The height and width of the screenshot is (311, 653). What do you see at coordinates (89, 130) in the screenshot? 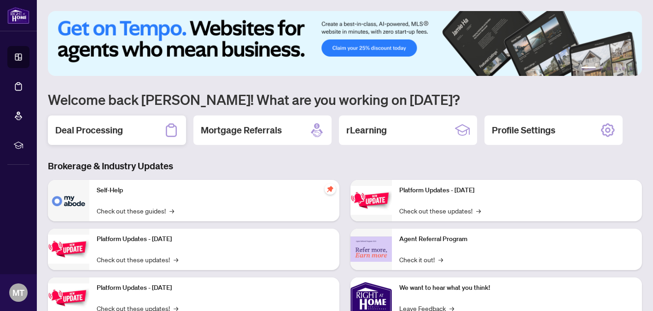
I see `h2: Deal Processing` at bounding box center [89, 130].